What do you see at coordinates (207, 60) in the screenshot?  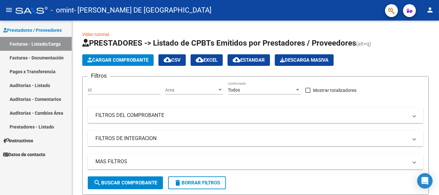 I see `button: EXCEL` at bounding box center [207, 60].